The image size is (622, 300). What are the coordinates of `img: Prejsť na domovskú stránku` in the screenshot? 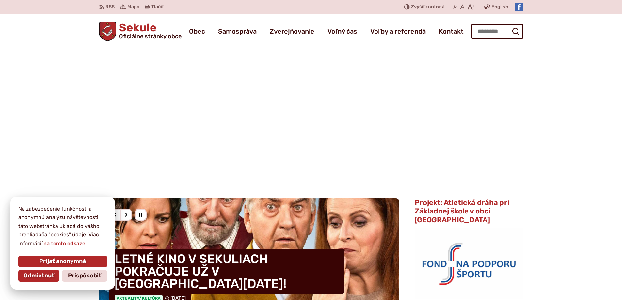 It's located at (108, 31).